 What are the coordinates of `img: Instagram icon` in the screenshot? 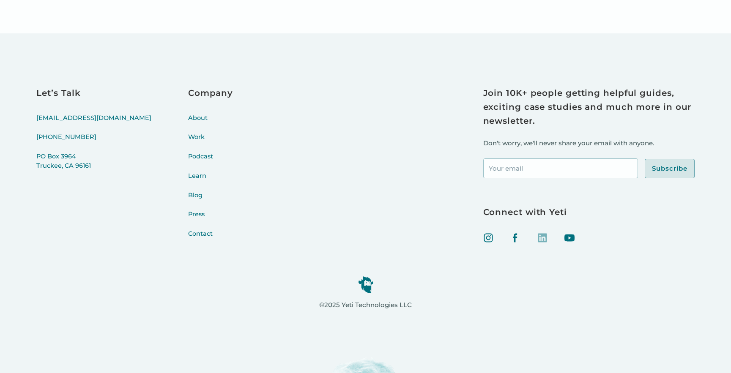 It's located at (488, 238).